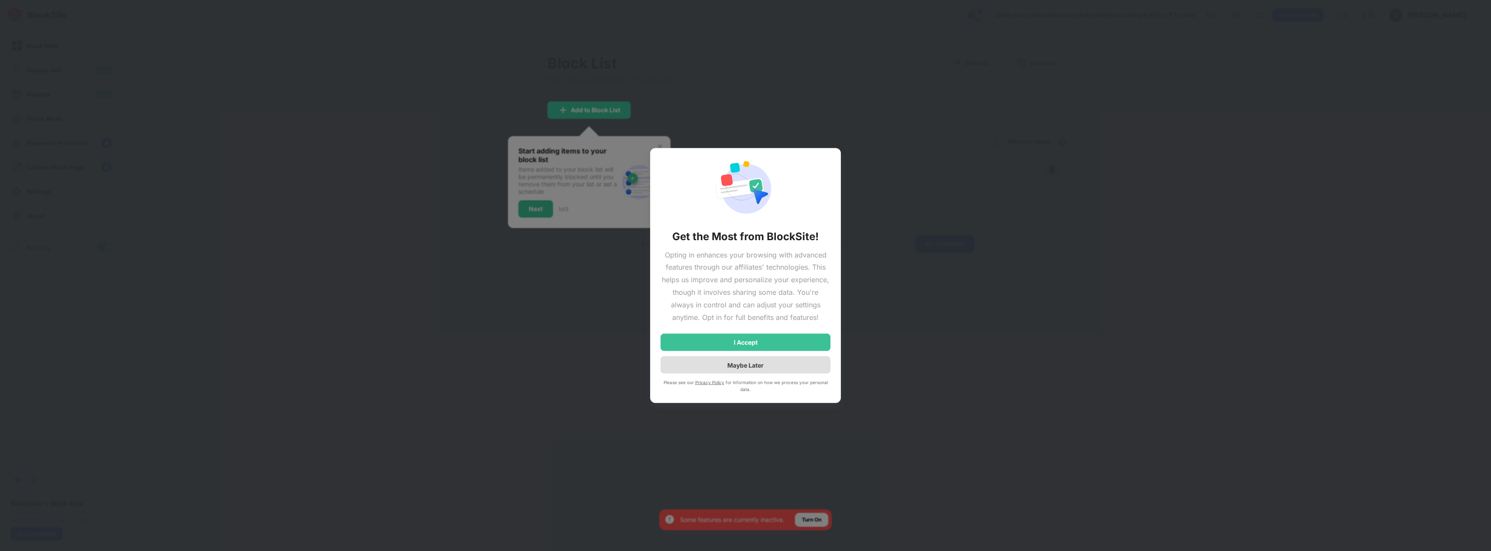 Image resolution: width=1491 pixels, height=551 pixels. I want to click on a: Privacy Policy, so click(710, 382).